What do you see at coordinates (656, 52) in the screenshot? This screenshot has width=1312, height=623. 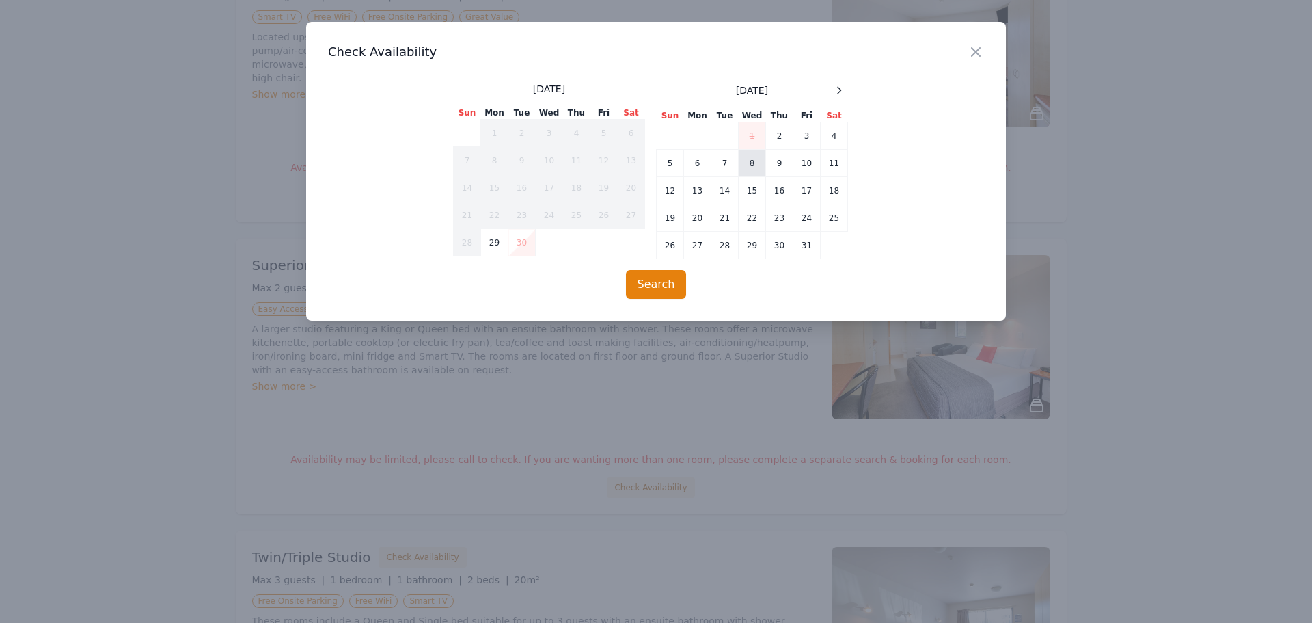 I see `h3: Check Availability` at bounding box center [656, 52].